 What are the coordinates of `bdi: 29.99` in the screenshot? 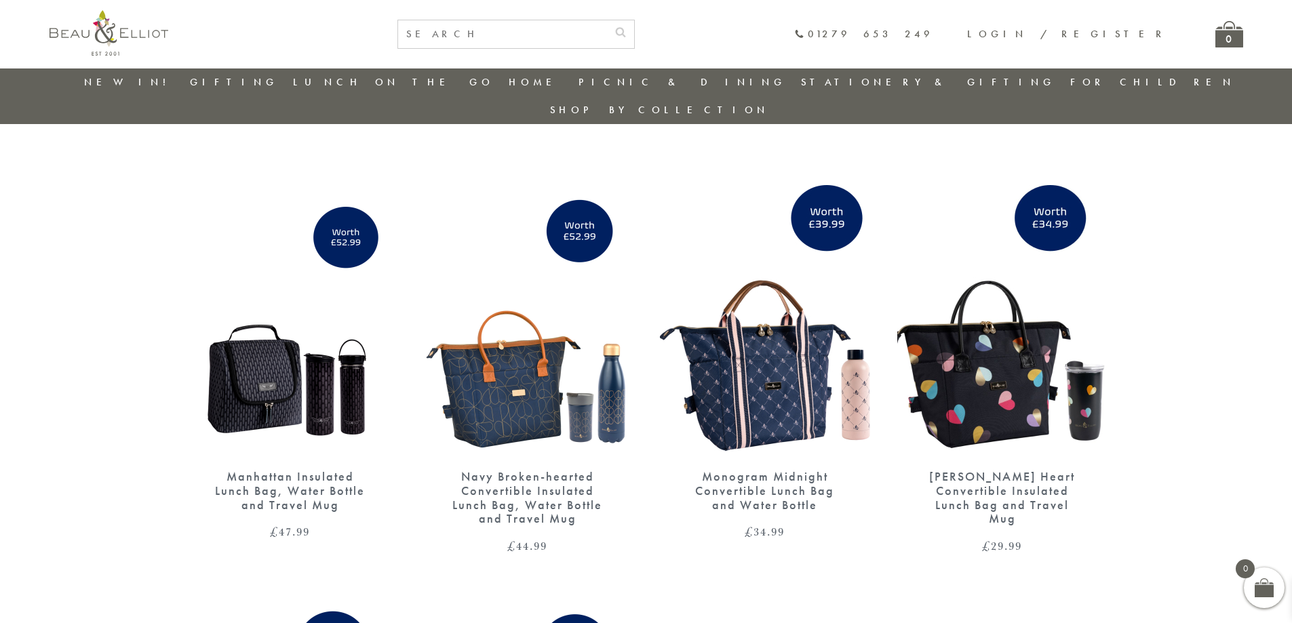 It's located at (1002, 546).